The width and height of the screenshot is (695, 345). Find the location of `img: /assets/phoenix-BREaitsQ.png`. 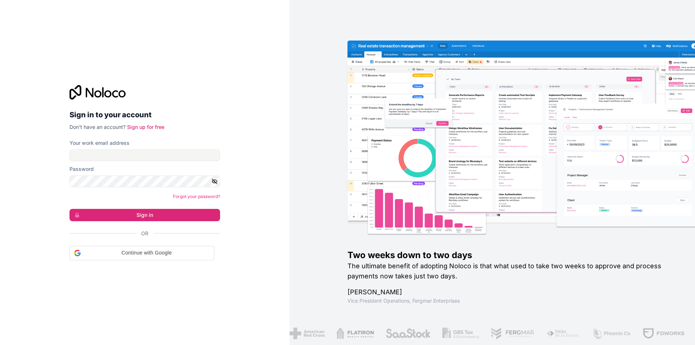

img: /assets/phoenix-BREaitsQ.png is located at coordinates (598, 334).